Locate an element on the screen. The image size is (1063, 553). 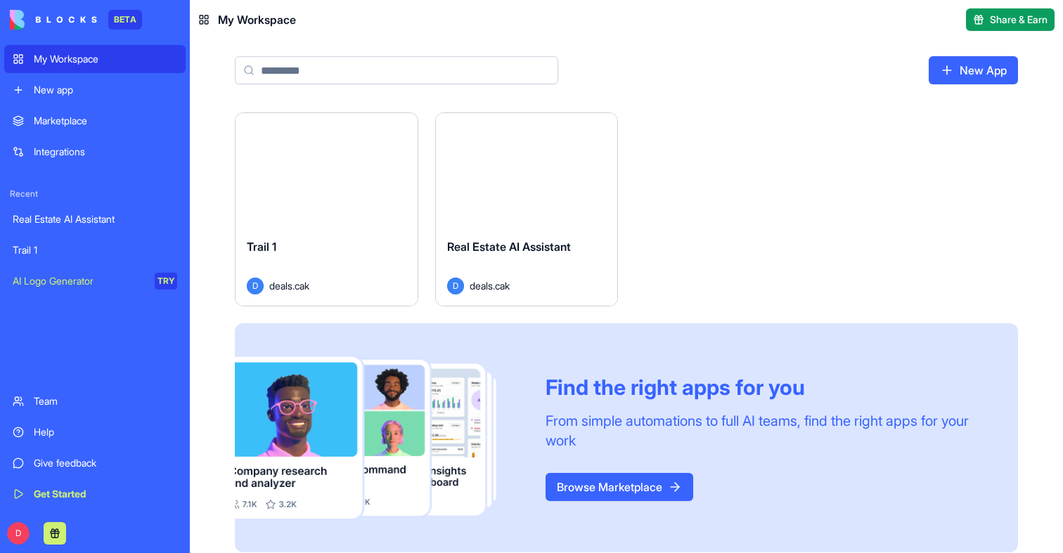
a: Real Estate AI Assistant is located at coordinates (95, 219).